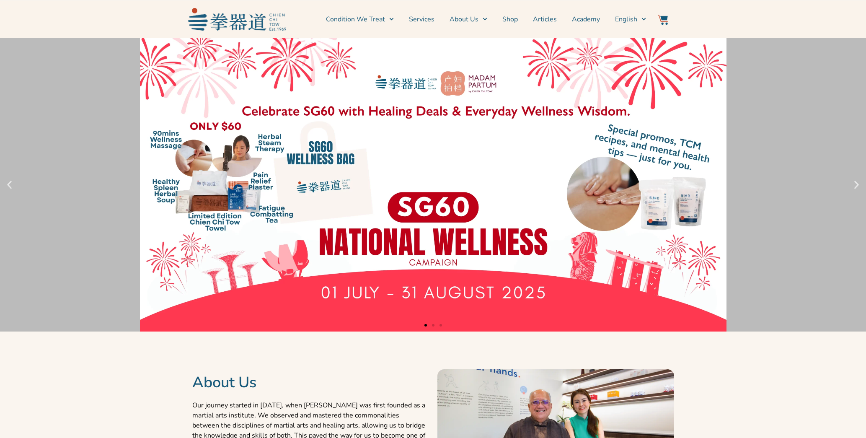 This screenshot has height=438, width=866. Describe the element at coordinates (631, 19) in the screenshot. I see `a: English` at that location.